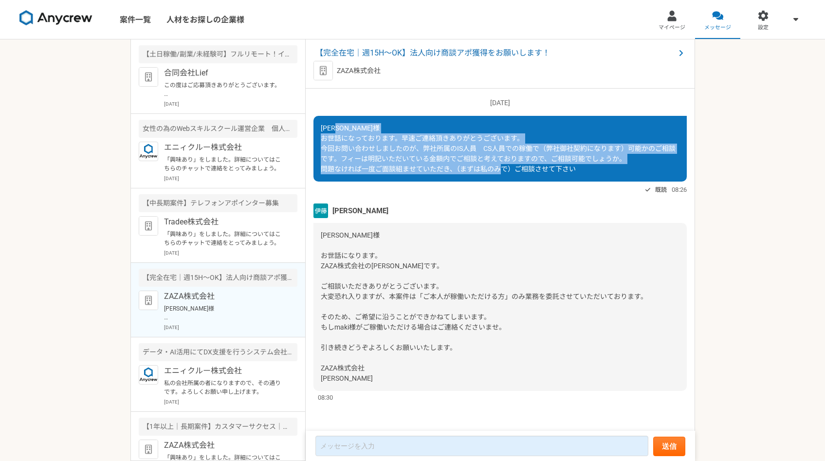 The image size is (825, 461). What do you see at coordinates (218, 203) in the screenshot?
I see `div: 【中長期案件】テレフォンアポインター募集` at bounding box center [218, 203].